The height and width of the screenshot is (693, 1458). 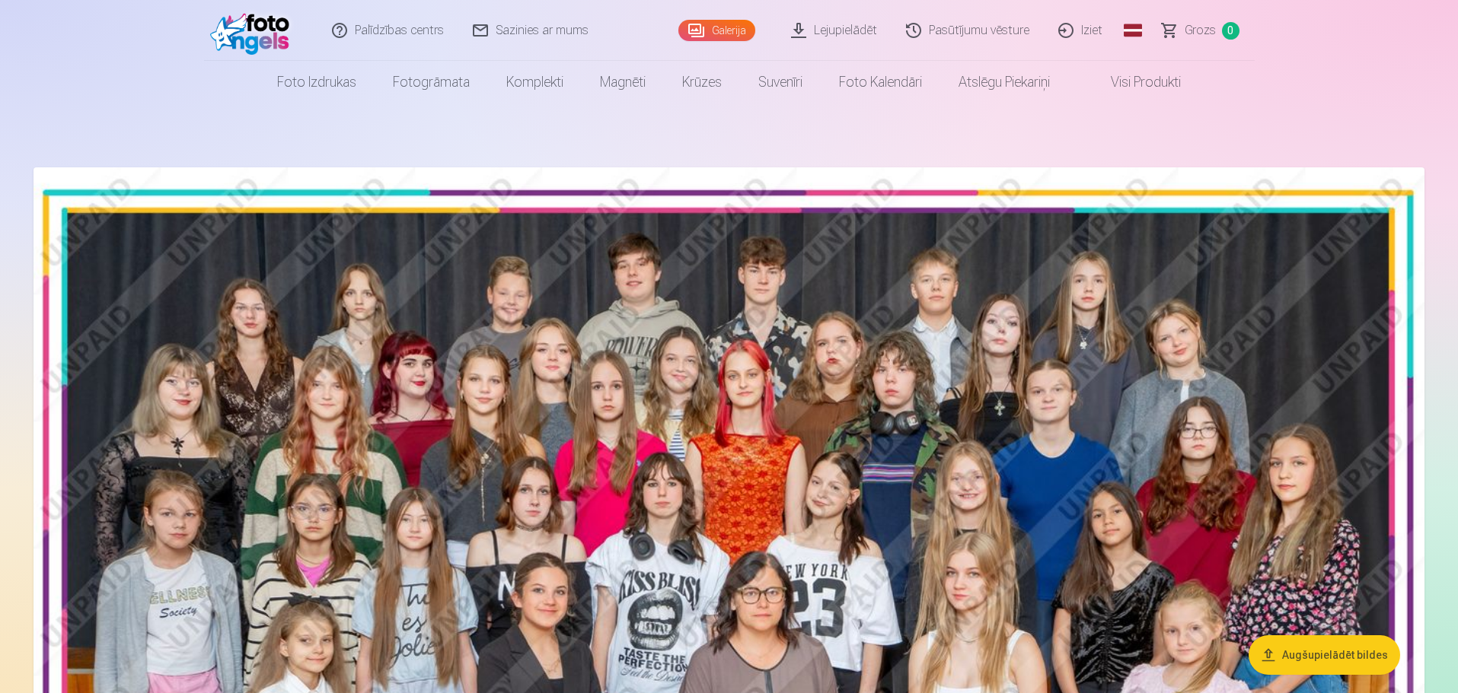 What do you see at coordinates (780, 82) in the screenshot?
I see `a: Suvenīri` at bounding box center [780, 82].